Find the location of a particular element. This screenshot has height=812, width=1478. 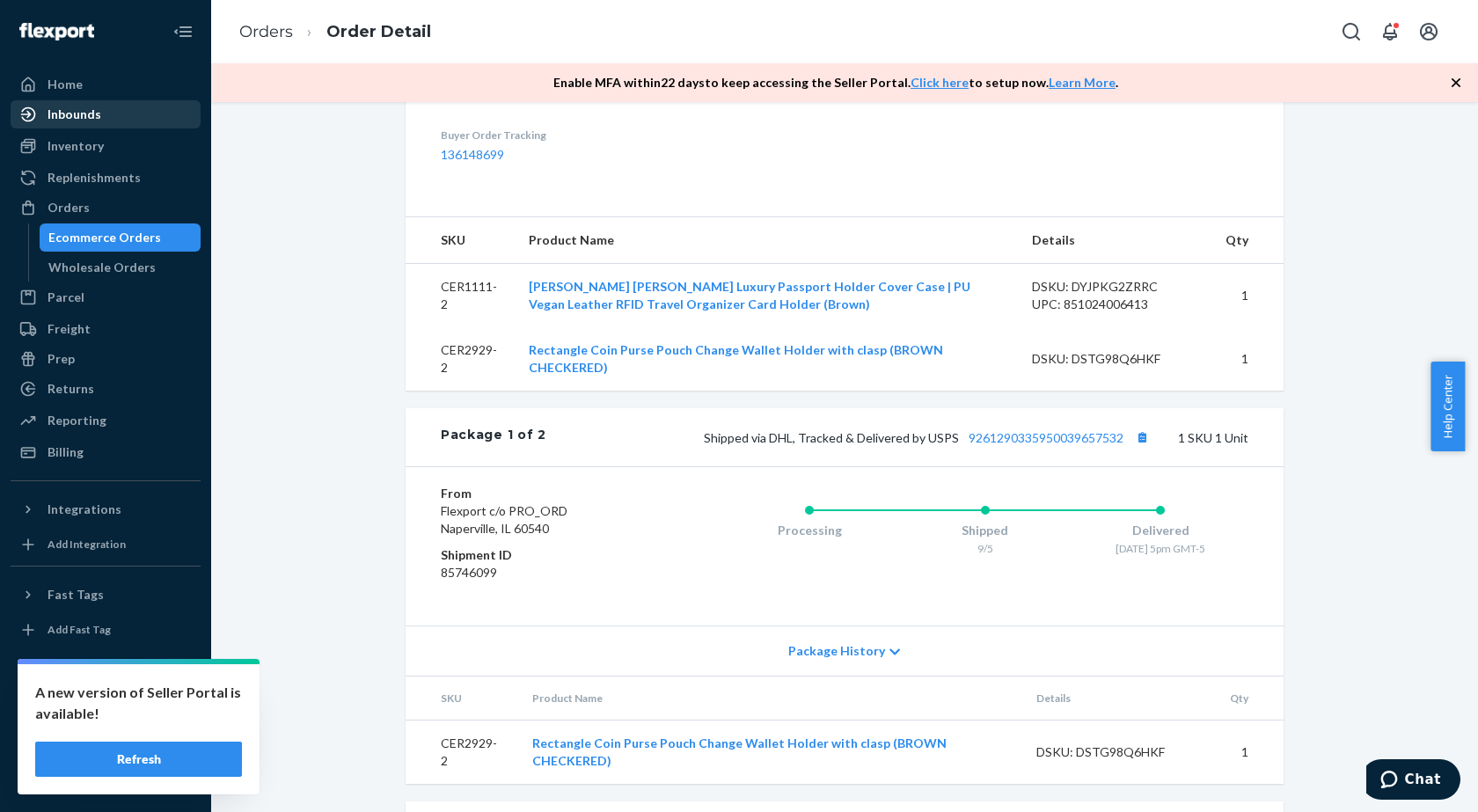

button: Refresh is located at coordinates (138, 759).